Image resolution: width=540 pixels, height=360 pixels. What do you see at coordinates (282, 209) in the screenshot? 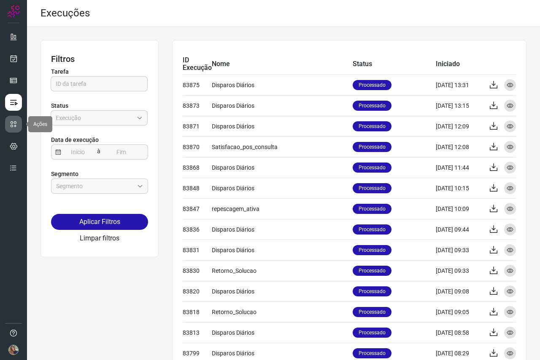
I see `td: repescagem_ativa` at bounding box center [282, 209].